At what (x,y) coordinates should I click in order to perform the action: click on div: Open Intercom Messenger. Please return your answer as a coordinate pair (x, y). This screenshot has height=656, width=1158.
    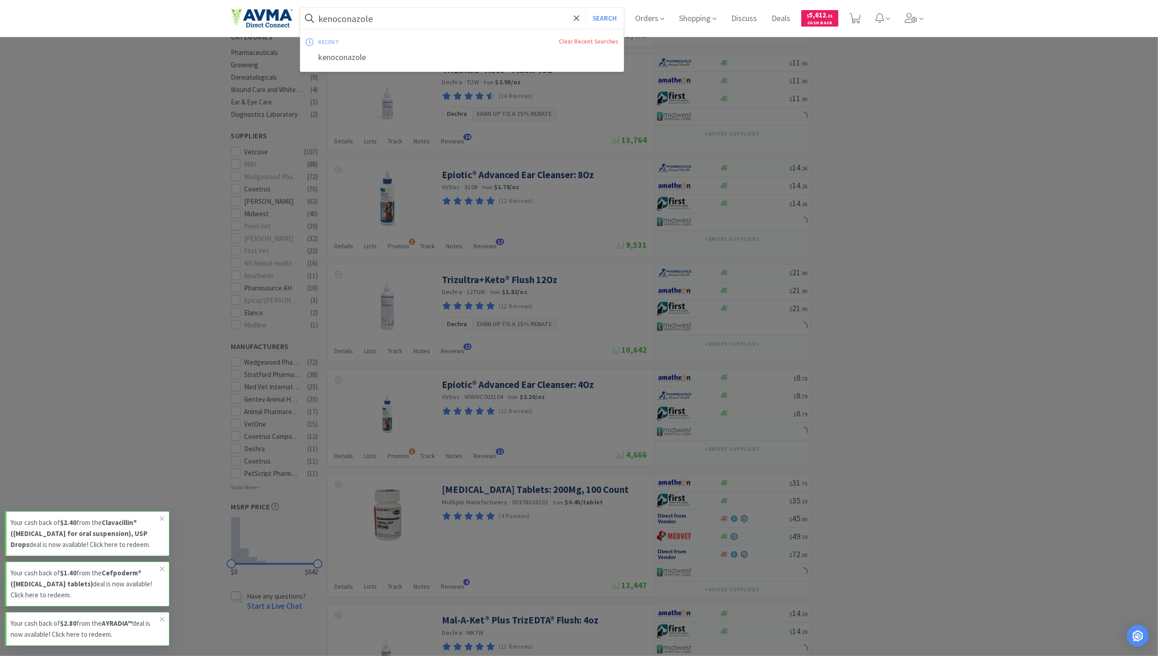
    Looking at the image, I should click on (1138, 636).